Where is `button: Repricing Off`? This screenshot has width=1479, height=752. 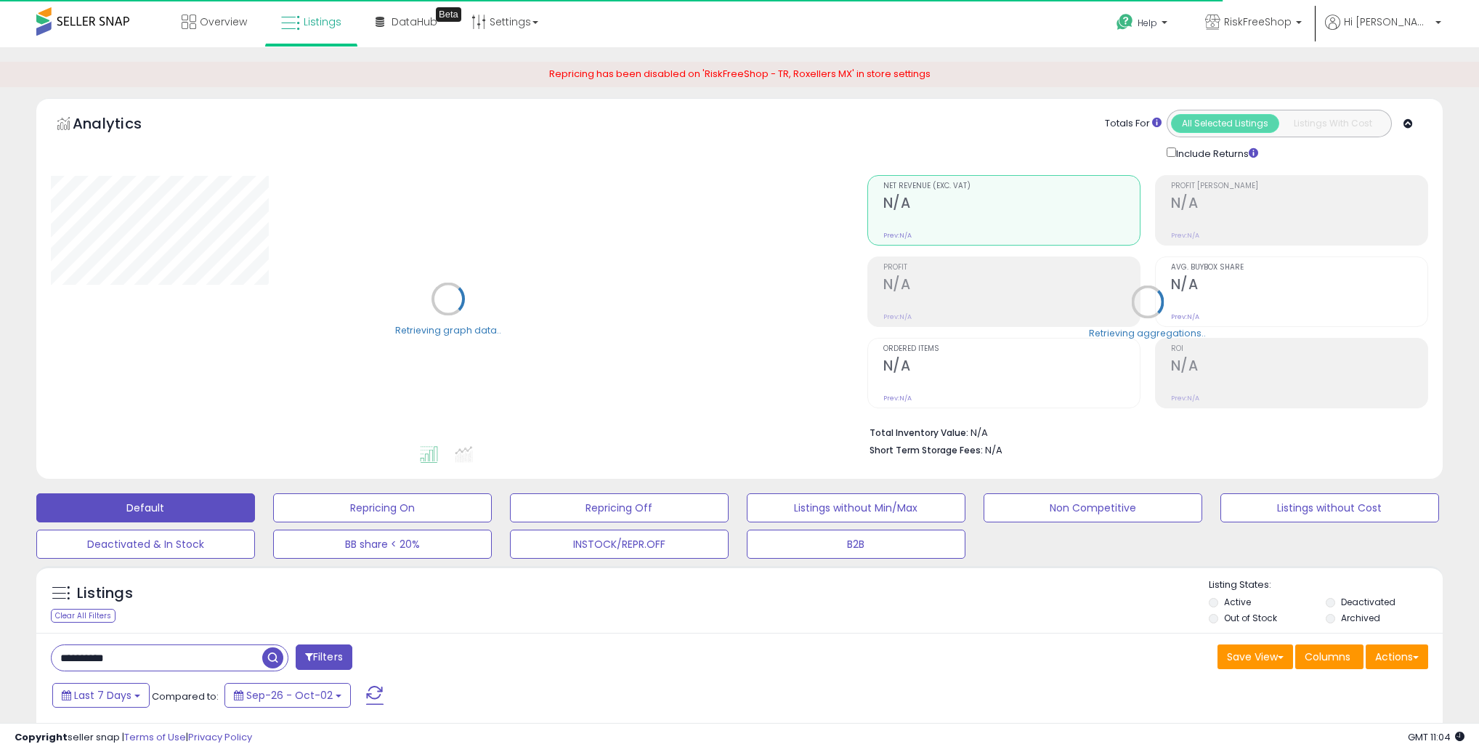
button: Repricing Off is located at coordinates (619, 508).